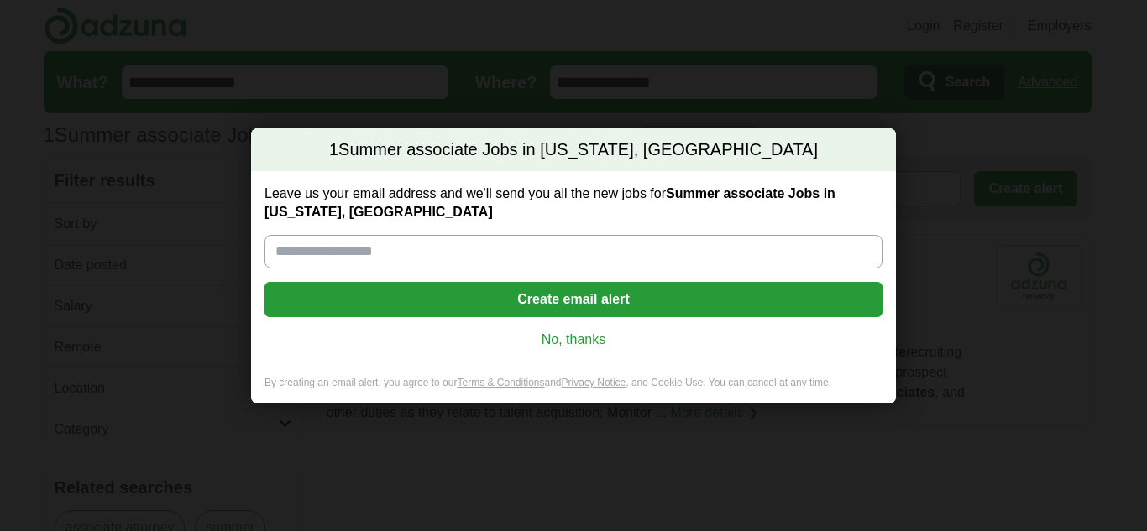 This screenshot has width=1147, height=531. What do you see at coordinates (573, 203) in the screenshot?
I see `label: Leave us your email address and we'll send you all the new jobs for` at bounding box center [573, 203].